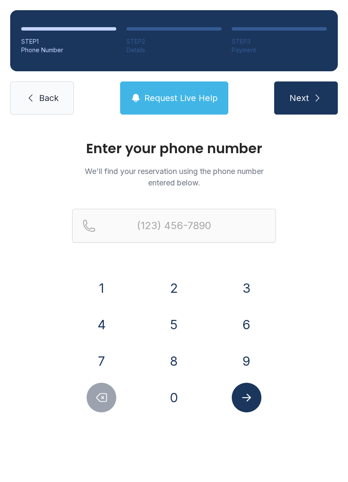 Image resolution: width=348 pixels, height=482 pixels. I want to click on button: 2, so click(174, 288).